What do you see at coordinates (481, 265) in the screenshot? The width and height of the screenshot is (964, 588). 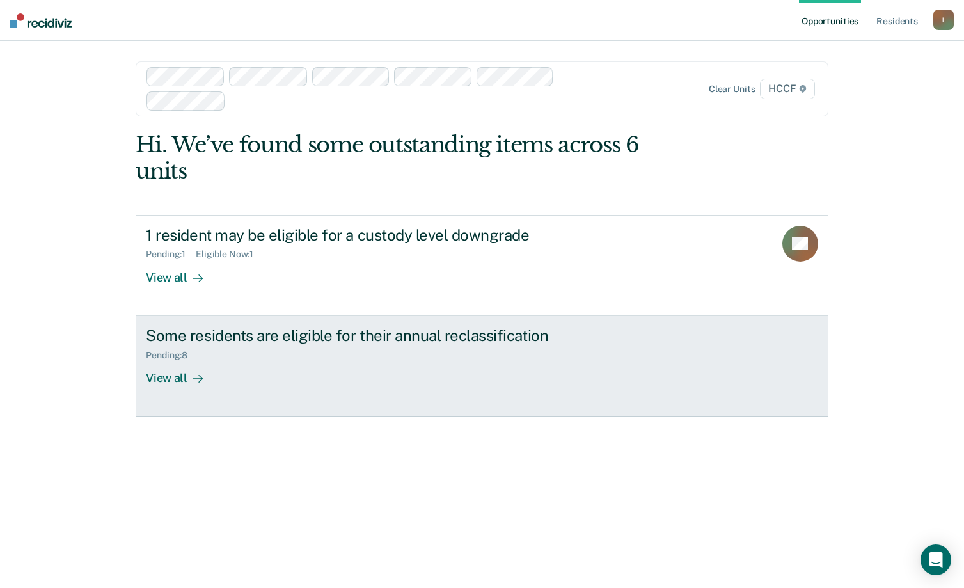 I see `a: 1 resident may be eligible for a custody level downgradePending:1Eligible Now:1View all` at bounding box center [481, 265].